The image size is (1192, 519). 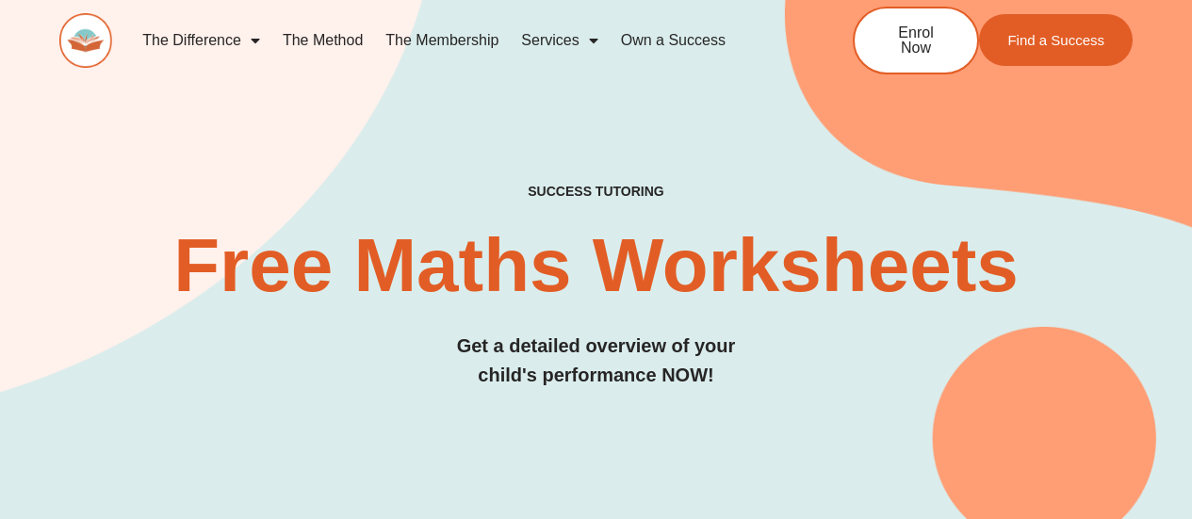 What do you see at coordinates (916, 41) in the screenshot?
I see `a: Enrol Now` at bounding box center [916, 41].